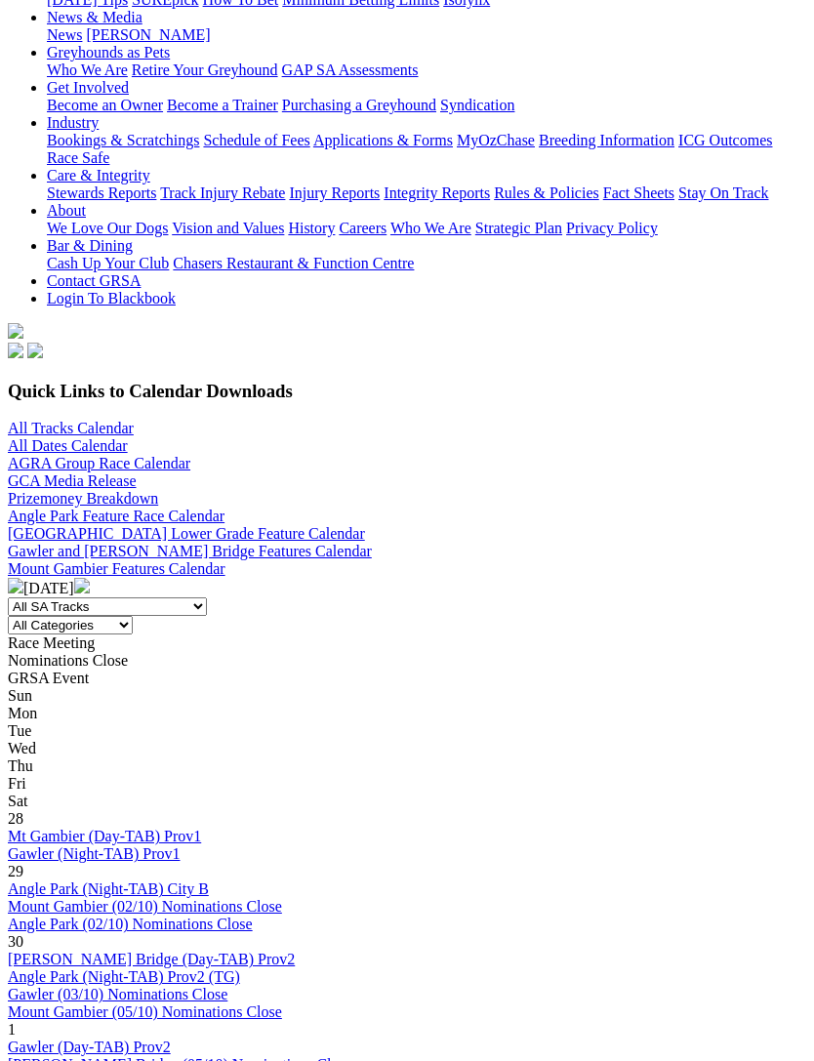 The image size is (814, 1061). I want to click on a: Angle Park (Night-TAB) Prov2 (TG), so click(124, 976).